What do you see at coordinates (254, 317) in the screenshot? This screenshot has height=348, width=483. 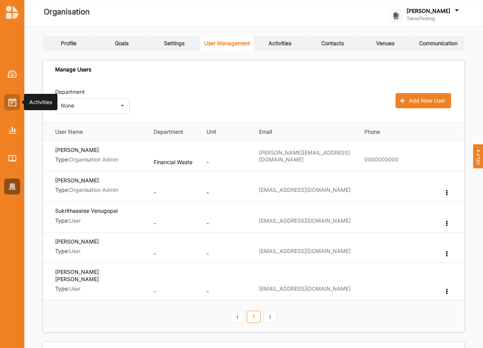 I see `a: 1` at bounding box center [254, 317].